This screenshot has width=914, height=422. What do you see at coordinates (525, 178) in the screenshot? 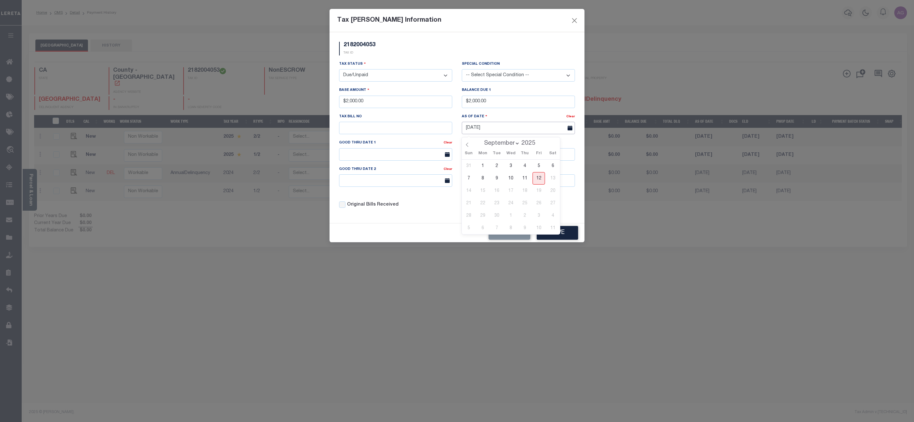
I see `span: September 11, 2025` at bounding box center [525, 178].